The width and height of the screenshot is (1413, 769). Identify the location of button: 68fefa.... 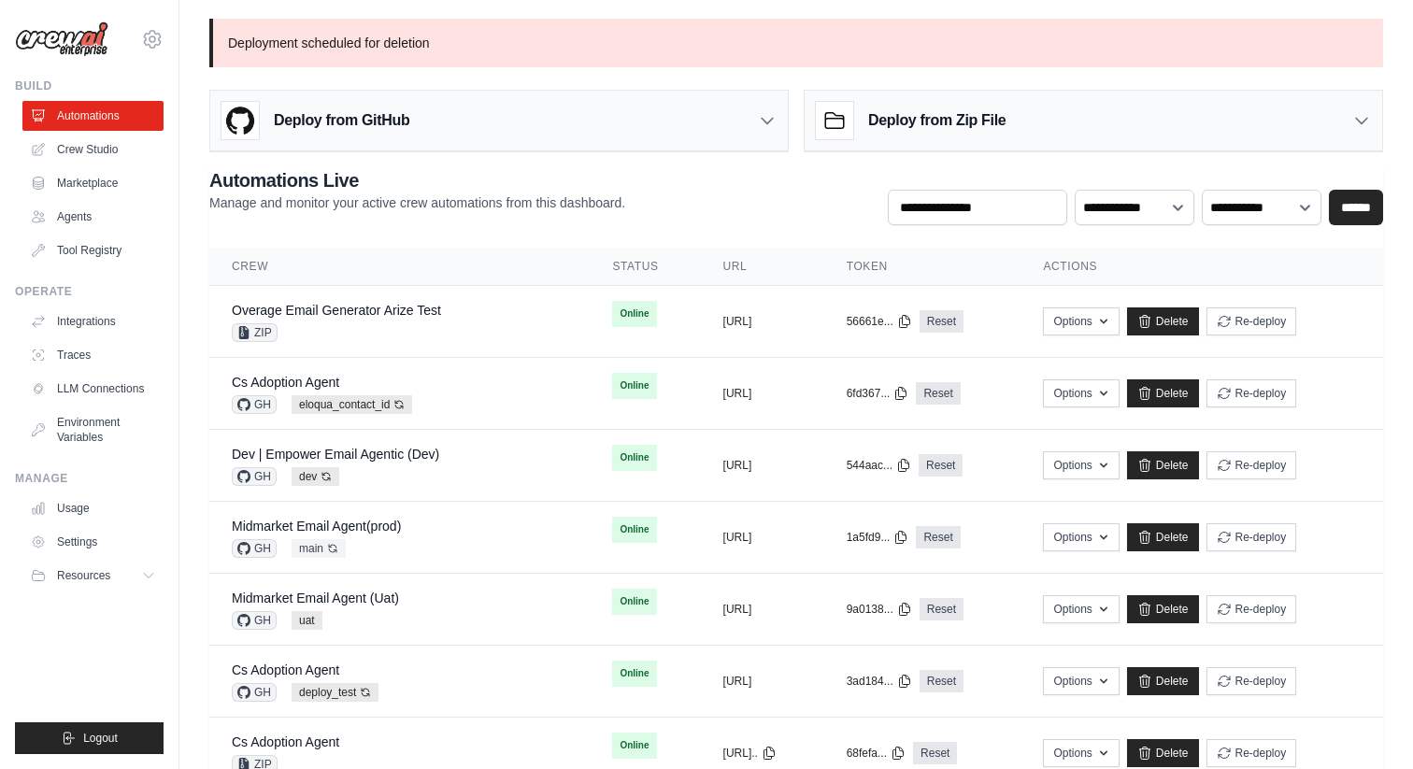
(875, 753).